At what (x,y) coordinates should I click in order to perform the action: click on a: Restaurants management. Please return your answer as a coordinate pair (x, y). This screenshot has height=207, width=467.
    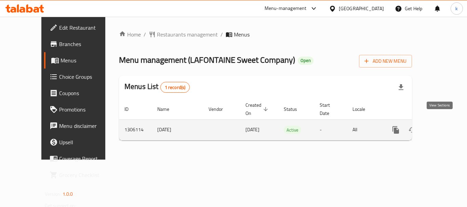
    Looking at the image, I should click on (183, 35).